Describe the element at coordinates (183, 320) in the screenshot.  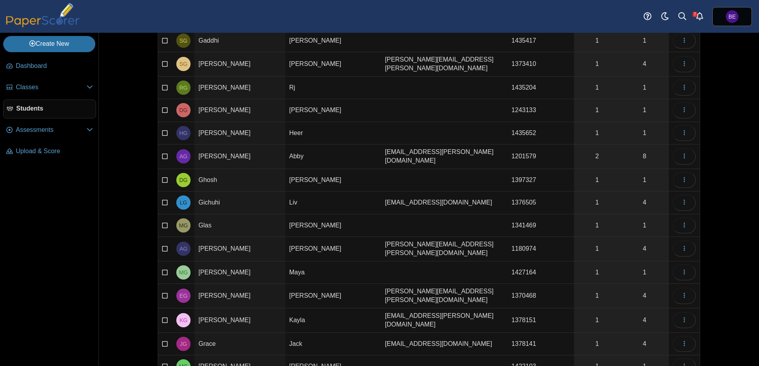
I see `span: Kayla Gordon` at that location.